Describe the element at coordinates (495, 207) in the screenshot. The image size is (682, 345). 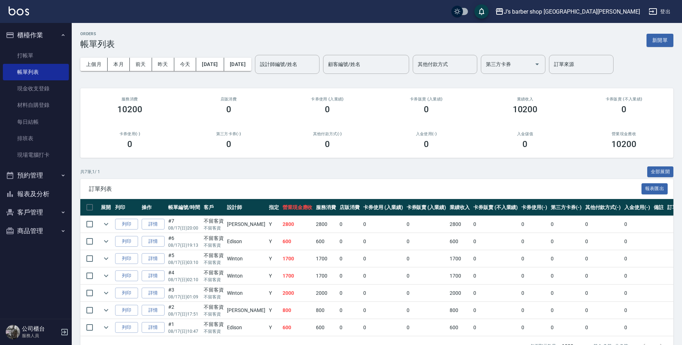
I see `th: 卡券販賣 (不入業績)` at that location.